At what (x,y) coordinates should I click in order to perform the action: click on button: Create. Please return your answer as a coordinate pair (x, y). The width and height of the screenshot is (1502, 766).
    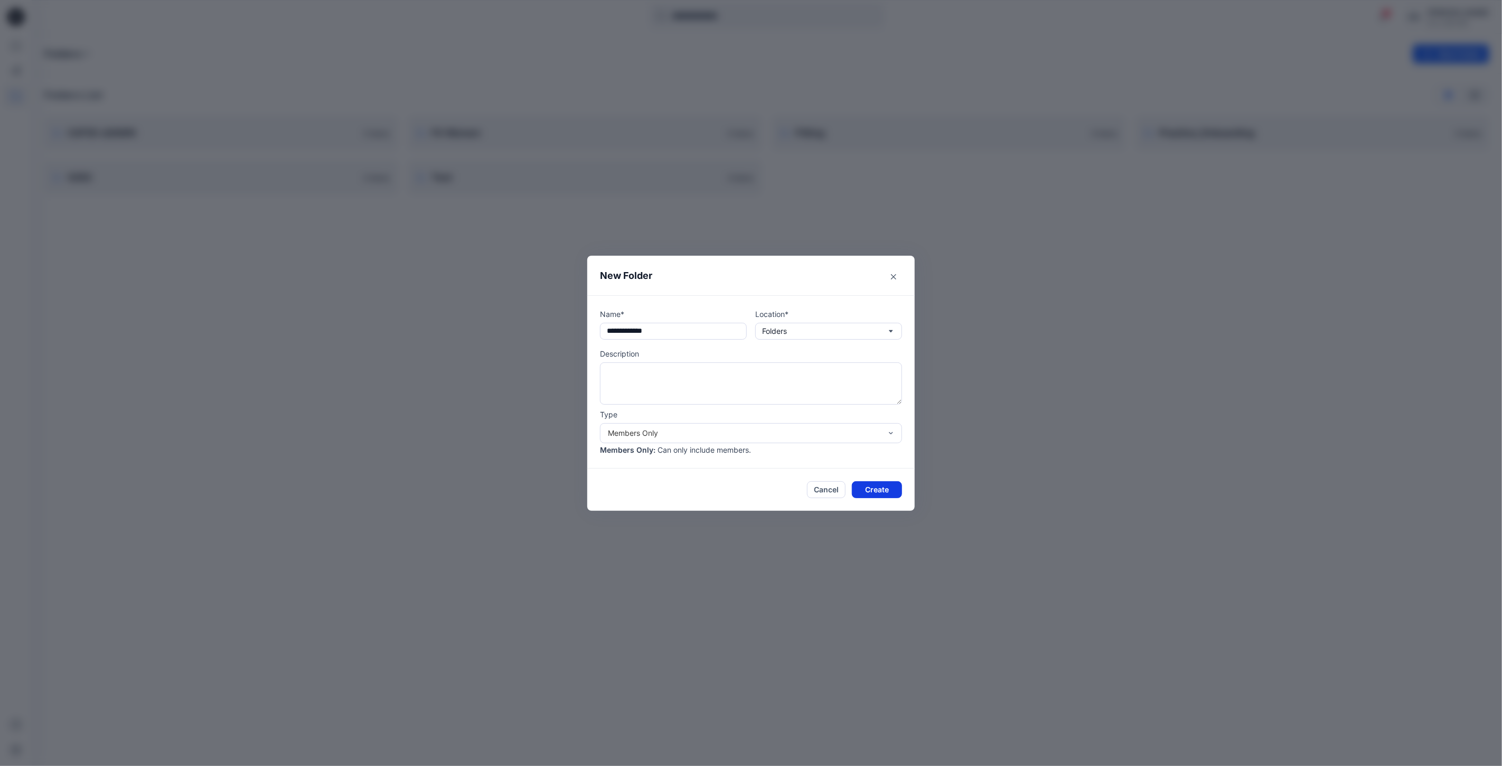
    Looking at the image, I should click on (877, 490).